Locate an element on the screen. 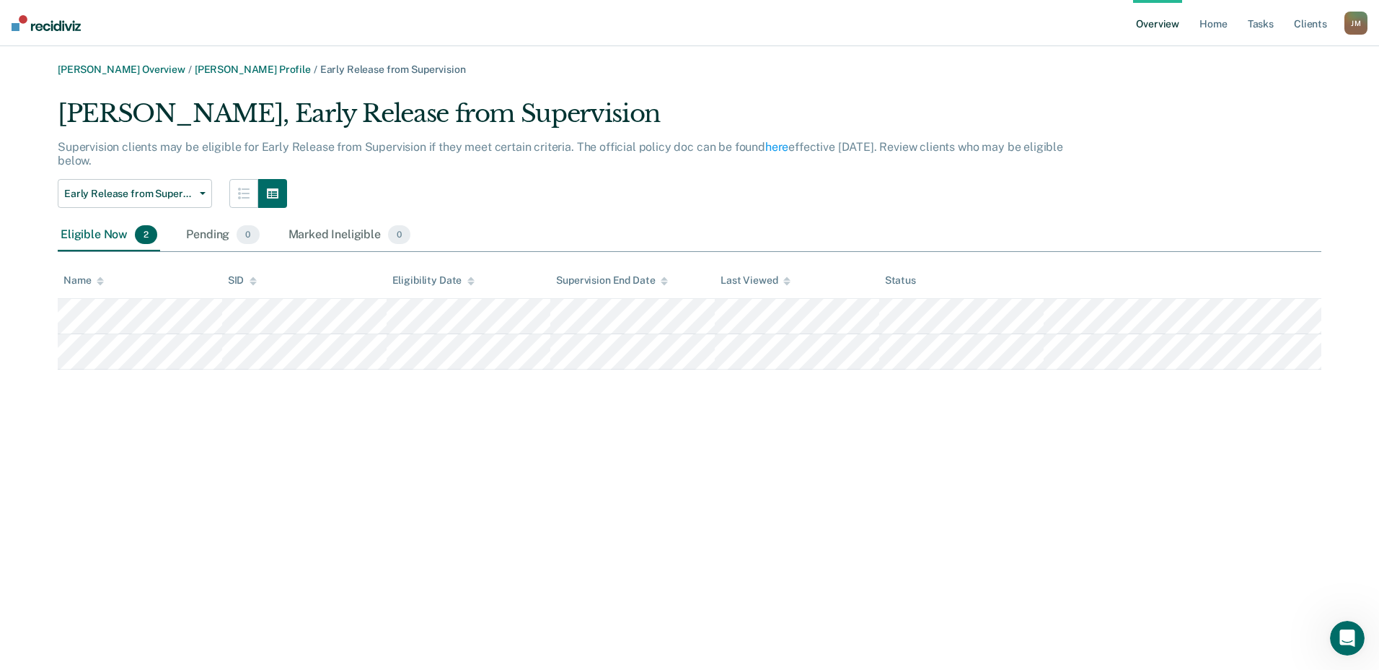 This screenshot has height=670, width=1379. p: Supervision clients may be eligible for Early Release from Supervision if they meet certain crite... is located at coordinates (561, 154).